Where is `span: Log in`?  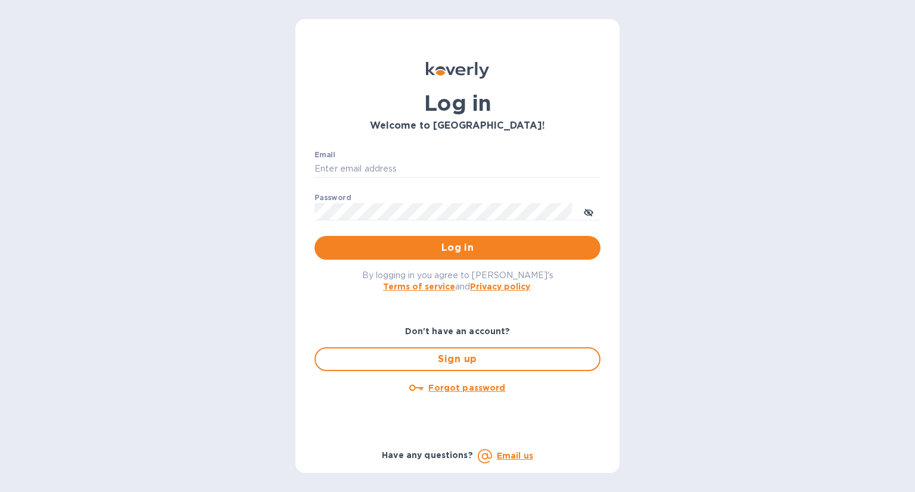 span: Log in is located at coordinates (457, 248).